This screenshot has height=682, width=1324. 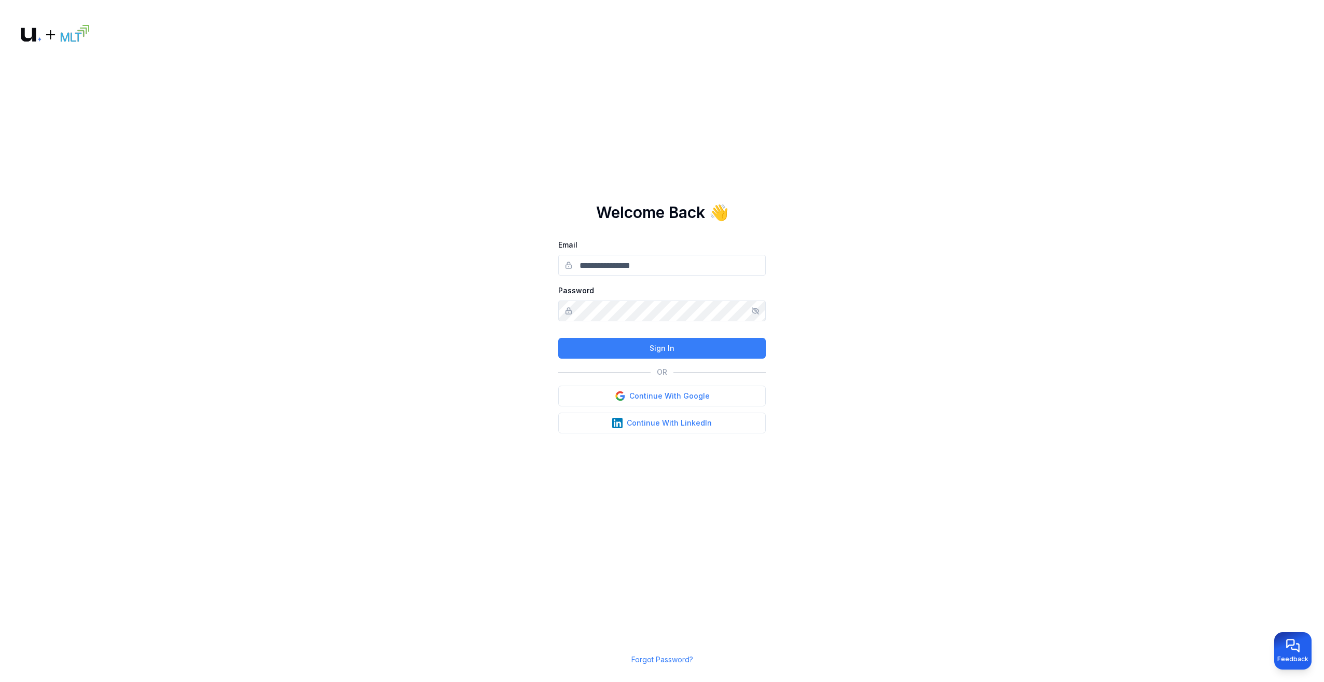 What do you see at coordinates (755, 311) in the screenshot?
I see `button: Show/hide password` at bounding box center [755, 311].